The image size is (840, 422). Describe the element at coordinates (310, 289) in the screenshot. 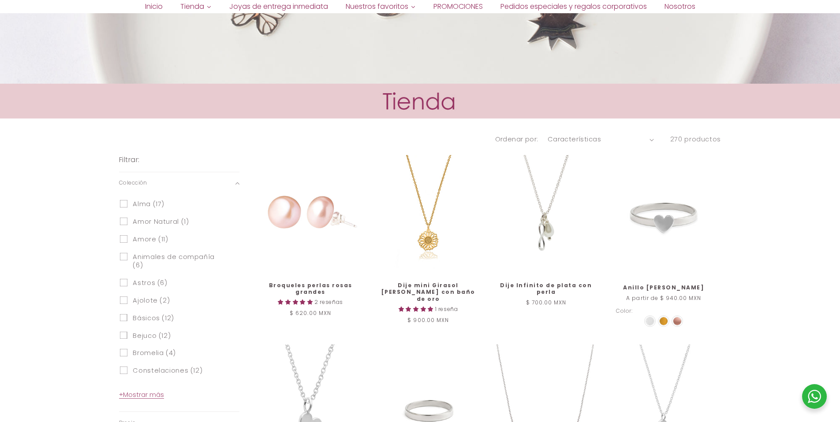

I see `a: Broqueles perlas rosas grandes` at that location.